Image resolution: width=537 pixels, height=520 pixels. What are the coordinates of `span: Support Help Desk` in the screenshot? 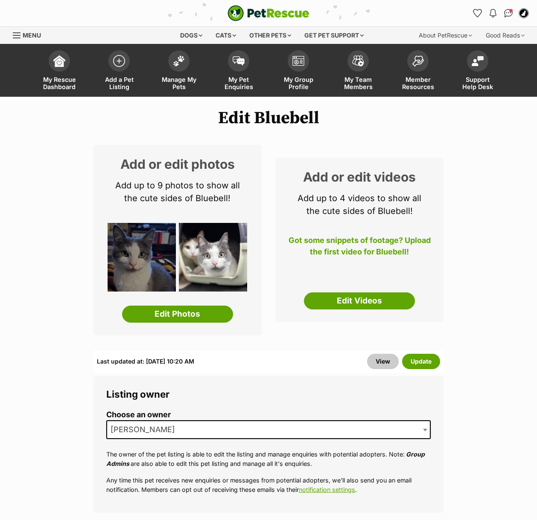 It's located at (477, 83).